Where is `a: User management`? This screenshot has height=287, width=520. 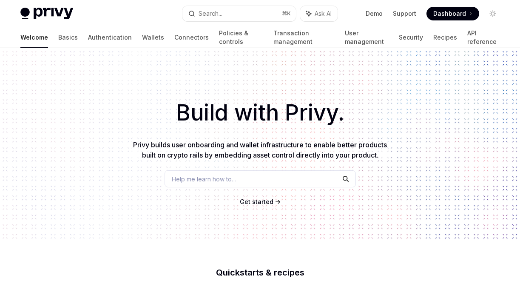 a: User management is located at coordinates (367, 37).